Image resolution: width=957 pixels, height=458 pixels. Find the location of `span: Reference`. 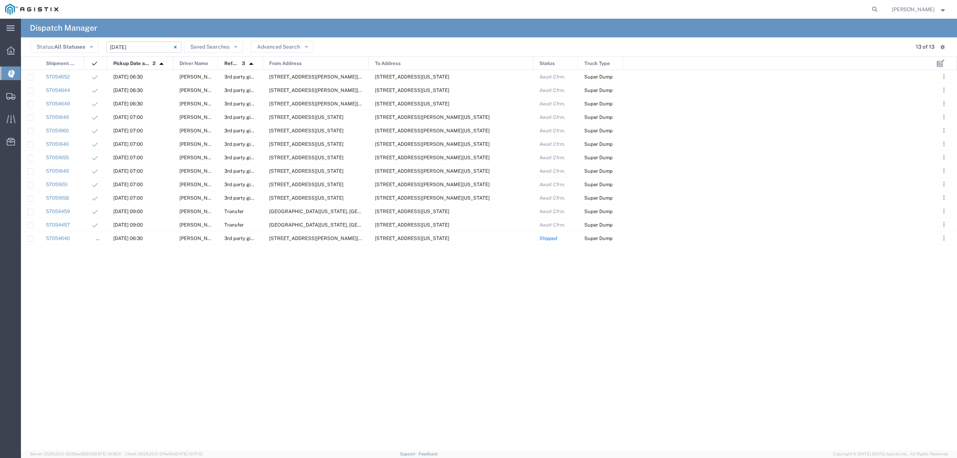

span: Reference is located at coordinates (232, 64).